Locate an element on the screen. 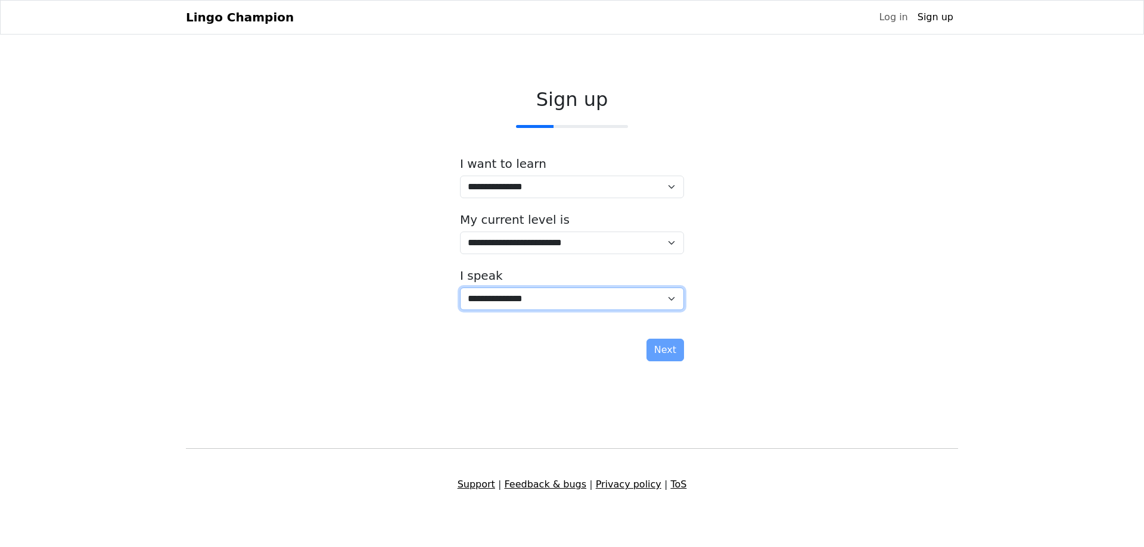  a: Feedback & bugs is located at coordinates (545, 484).